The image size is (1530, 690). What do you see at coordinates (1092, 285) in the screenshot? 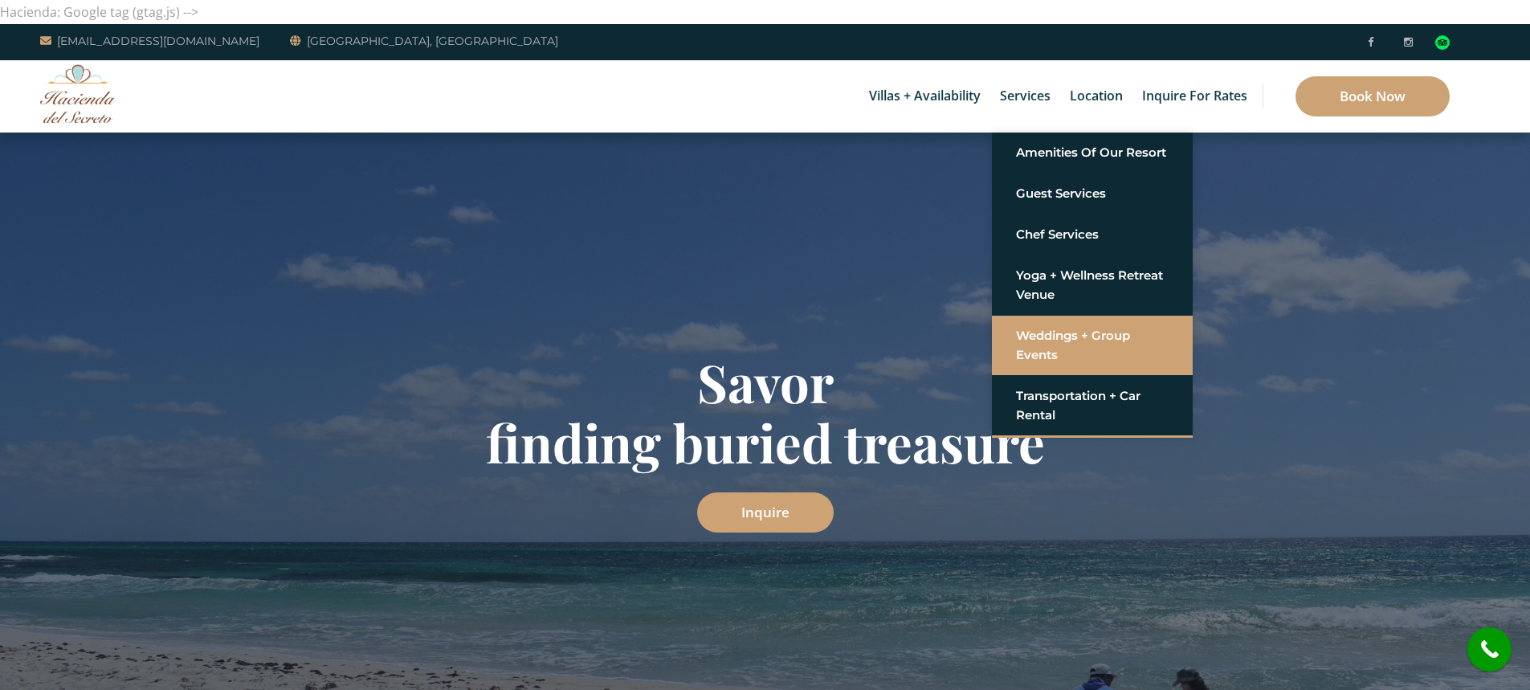
I see `a: Yoga + Wellness Retreat Venue` at bounding box center [1092, 285].